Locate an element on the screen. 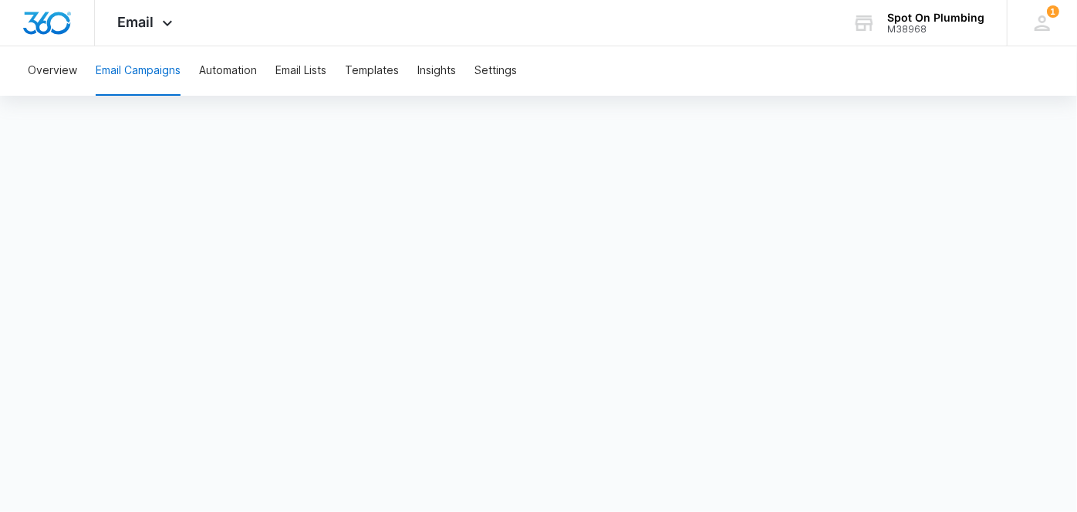 Image resolution: width=1077 pixels, height=512 pixels. div: notifications count is located at coordinates (1054, 12).